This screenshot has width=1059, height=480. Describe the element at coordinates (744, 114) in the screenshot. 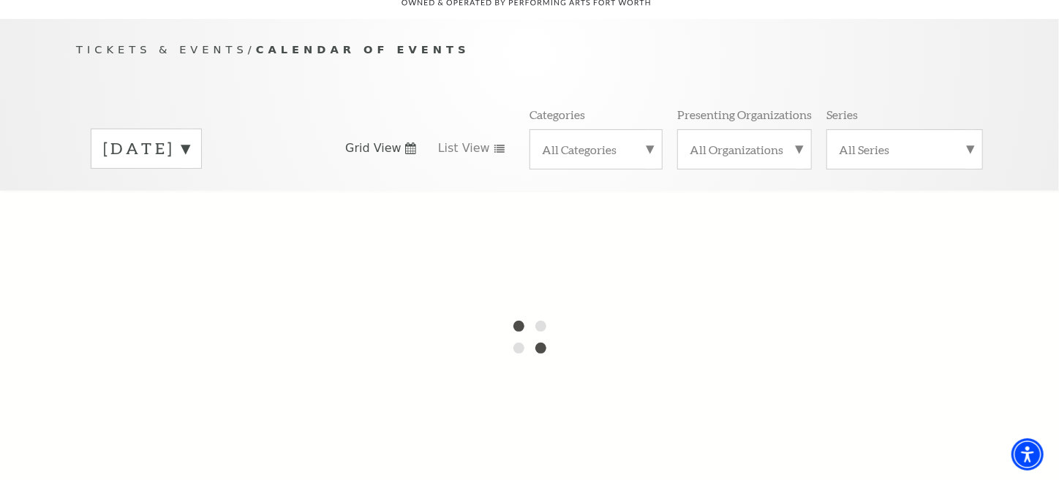

I see `p: Presenting Organizations` at that location.